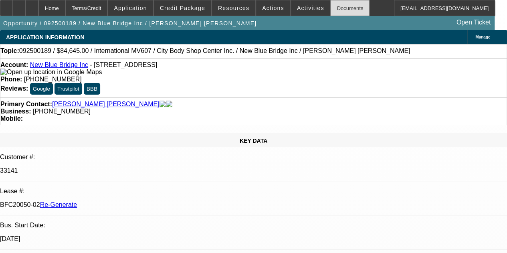 This screenshot has height=253, width=507. Describe the element at coordinates (311, 8) in the screenshot. I see `span: Activities` at that location.